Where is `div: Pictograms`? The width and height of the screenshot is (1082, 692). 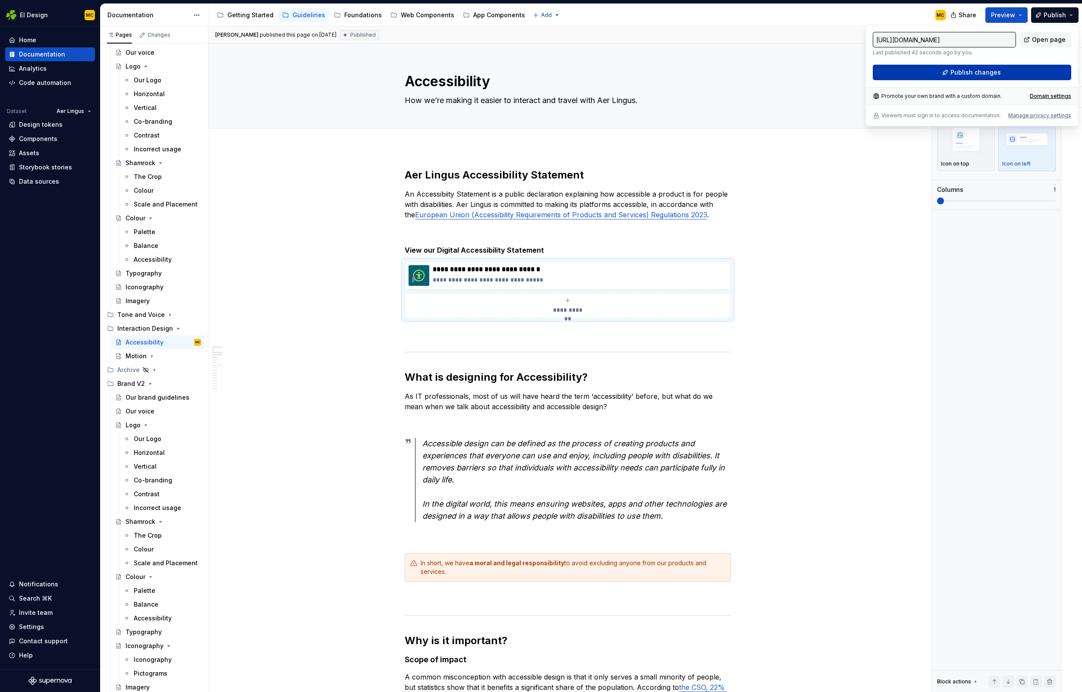 div: Pictograms is located at coordinates (151, 674).